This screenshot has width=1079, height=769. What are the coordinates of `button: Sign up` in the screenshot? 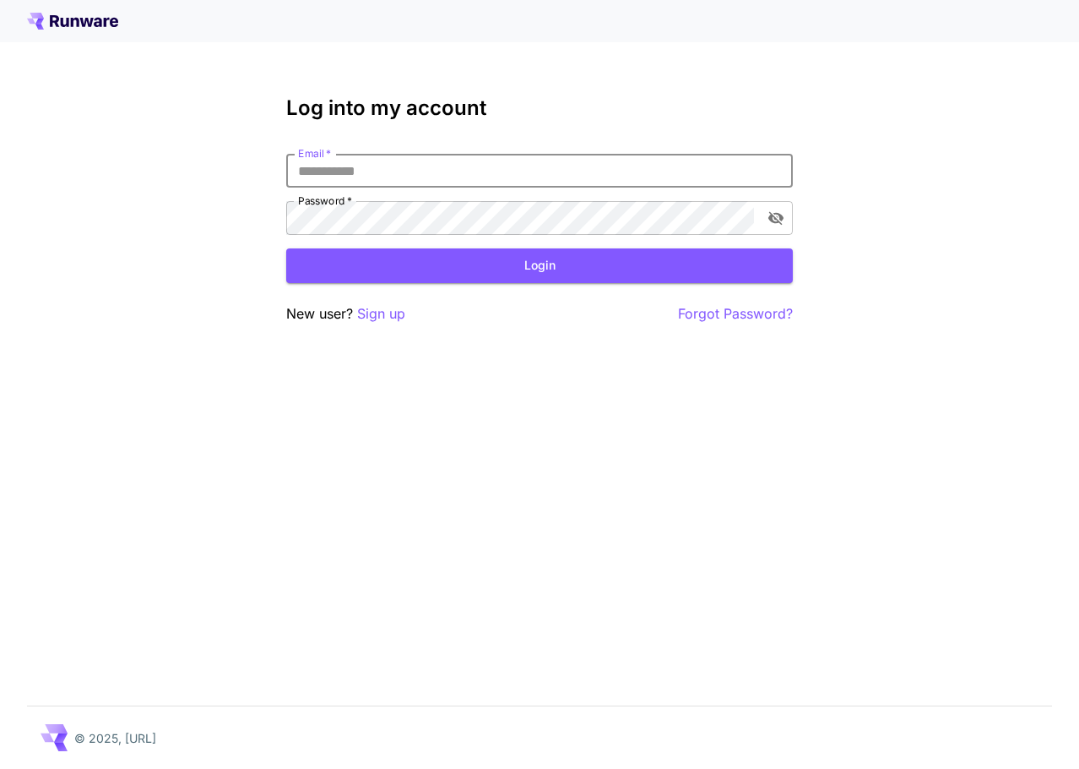 It's located at (381, 313).